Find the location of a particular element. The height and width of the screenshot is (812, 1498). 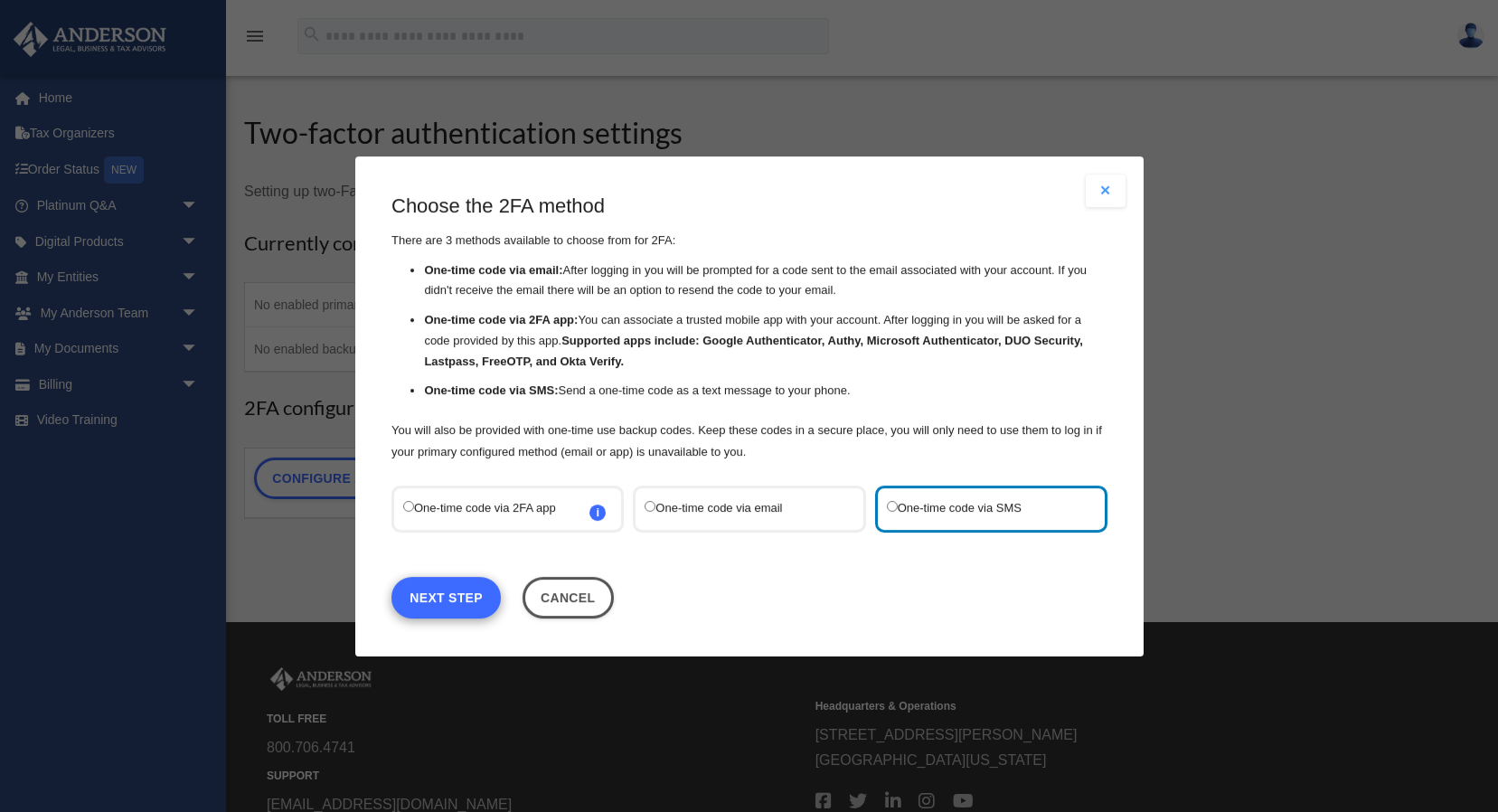

a: Next Step is located at coordinates (446, 596).